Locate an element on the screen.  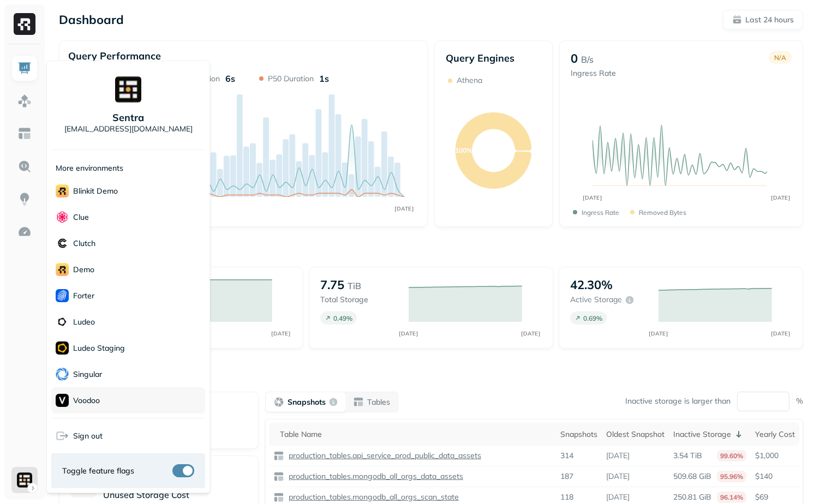
img: Blinkit Demo is located at coordinates (62, 191).